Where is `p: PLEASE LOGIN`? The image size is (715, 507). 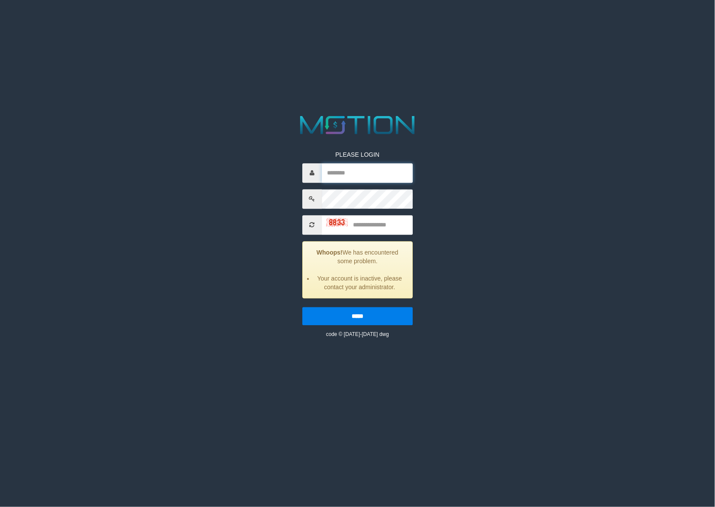 p: PLEASE LOGIN is located at coordinates (357, 155).